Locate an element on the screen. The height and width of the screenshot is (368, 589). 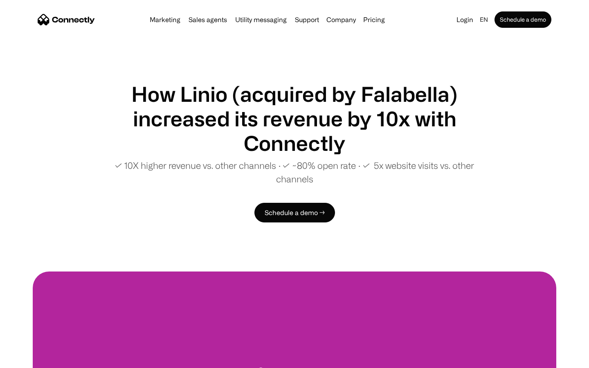
a: Support is located at coordinates (307, 20).